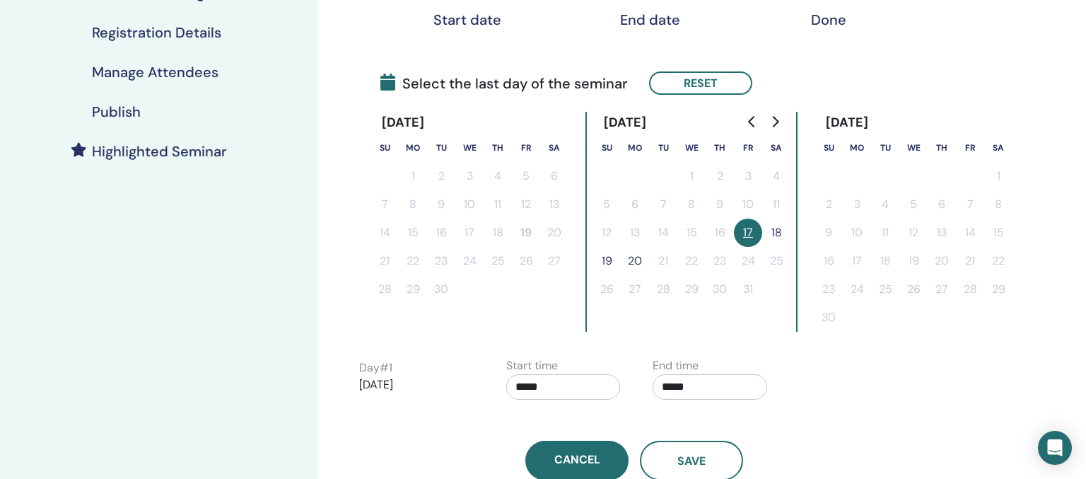  I want to click on h4: Highlighted Seminar, so click(159, 151).